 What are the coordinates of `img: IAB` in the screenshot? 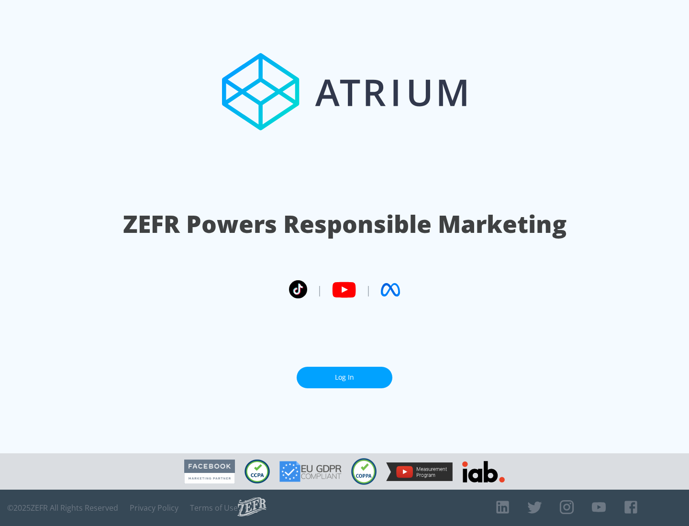 It's located at (483, 472).